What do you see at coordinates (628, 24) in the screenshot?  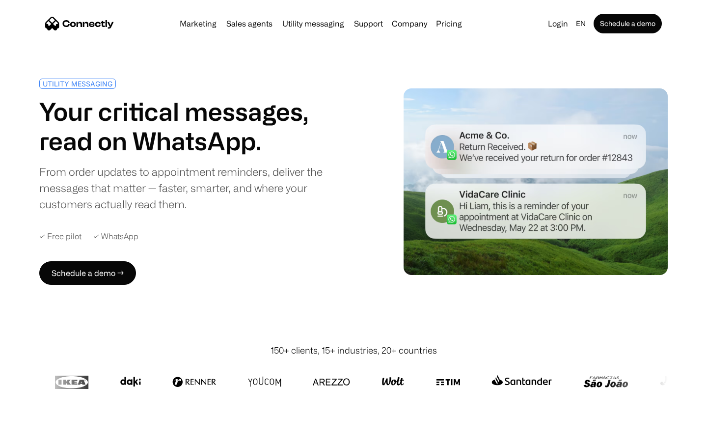 I see `a: Schedule a demo` at bounding box center [628, 24].